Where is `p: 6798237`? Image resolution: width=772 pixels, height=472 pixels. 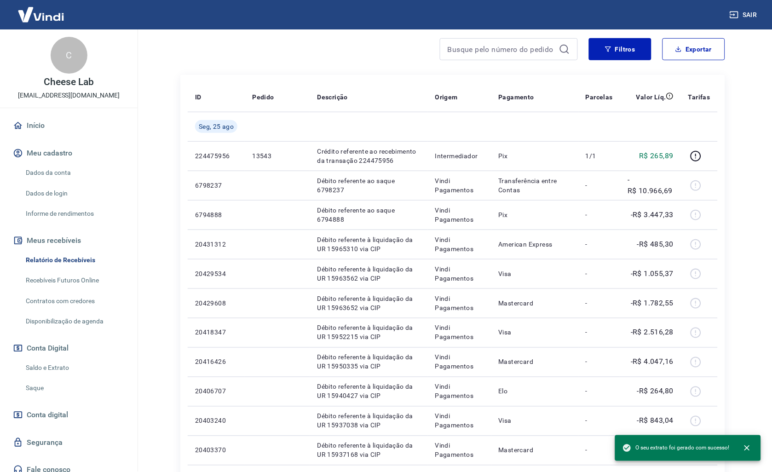
p: 6798237 is located at coordinates (216, 186).